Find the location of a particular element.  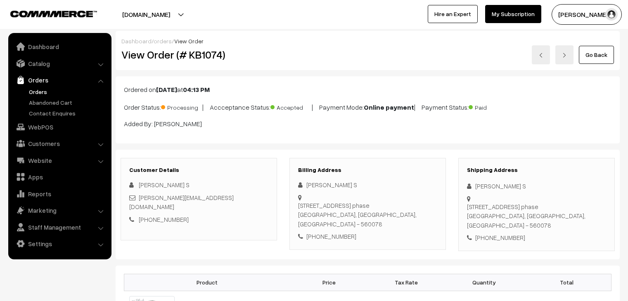

th: Quantity is located at coordinates (484, 282).